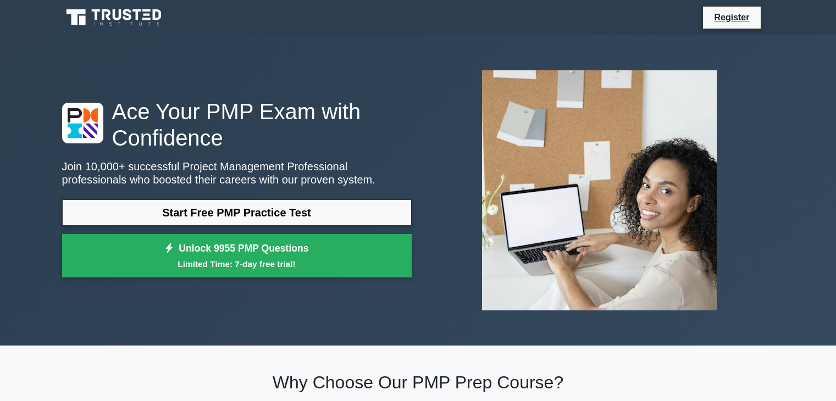  I want to click on a: Unlock 9955 PMP QuestionsLimited Time: 7-day free trial!, so click(237, 256).